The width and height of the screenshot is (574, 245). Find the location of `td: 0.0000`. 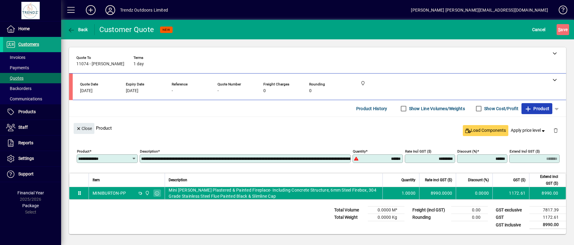

td: 0.0000 is located at coordinates (474, 193).